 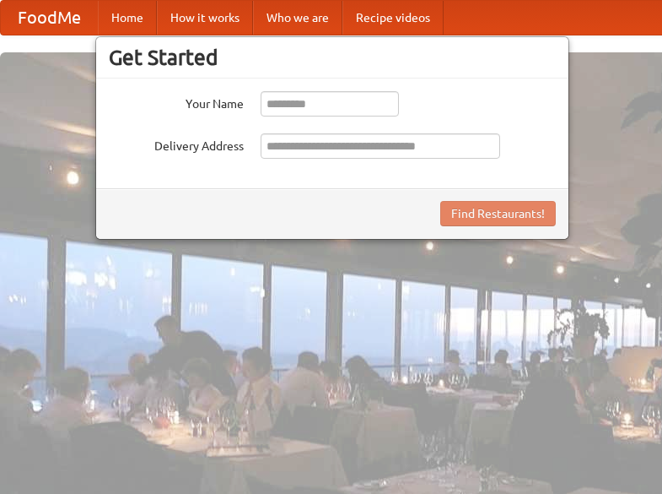 What do you see at coordinates (176, 143) in the screenshot?
I see `label: Delivery Address` at bounding box center [176, 143].